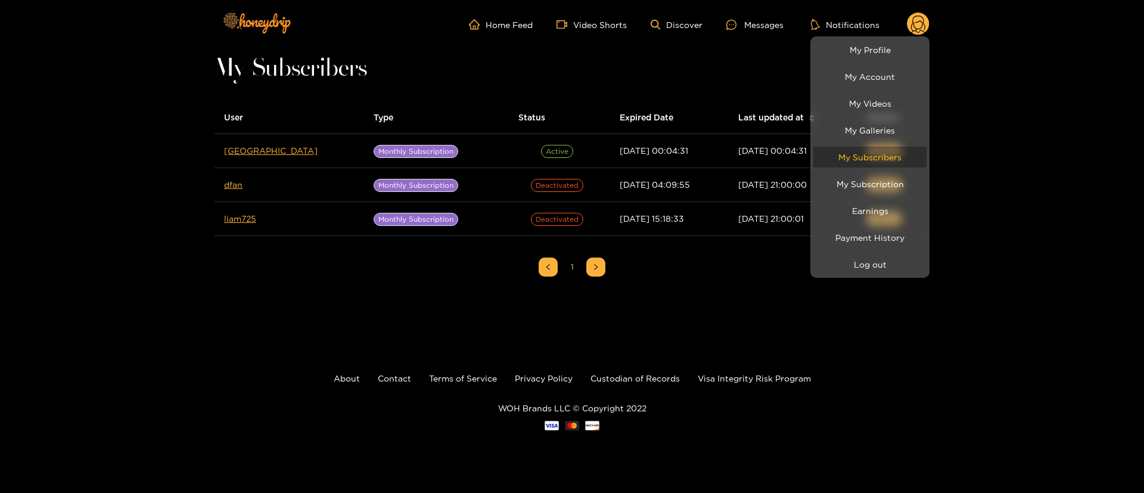 The height and width of the screenshot is (493, 1144). Describe the element at coordinates (870, 130) in the screenshot. I see `a: My Galleries` at that location.